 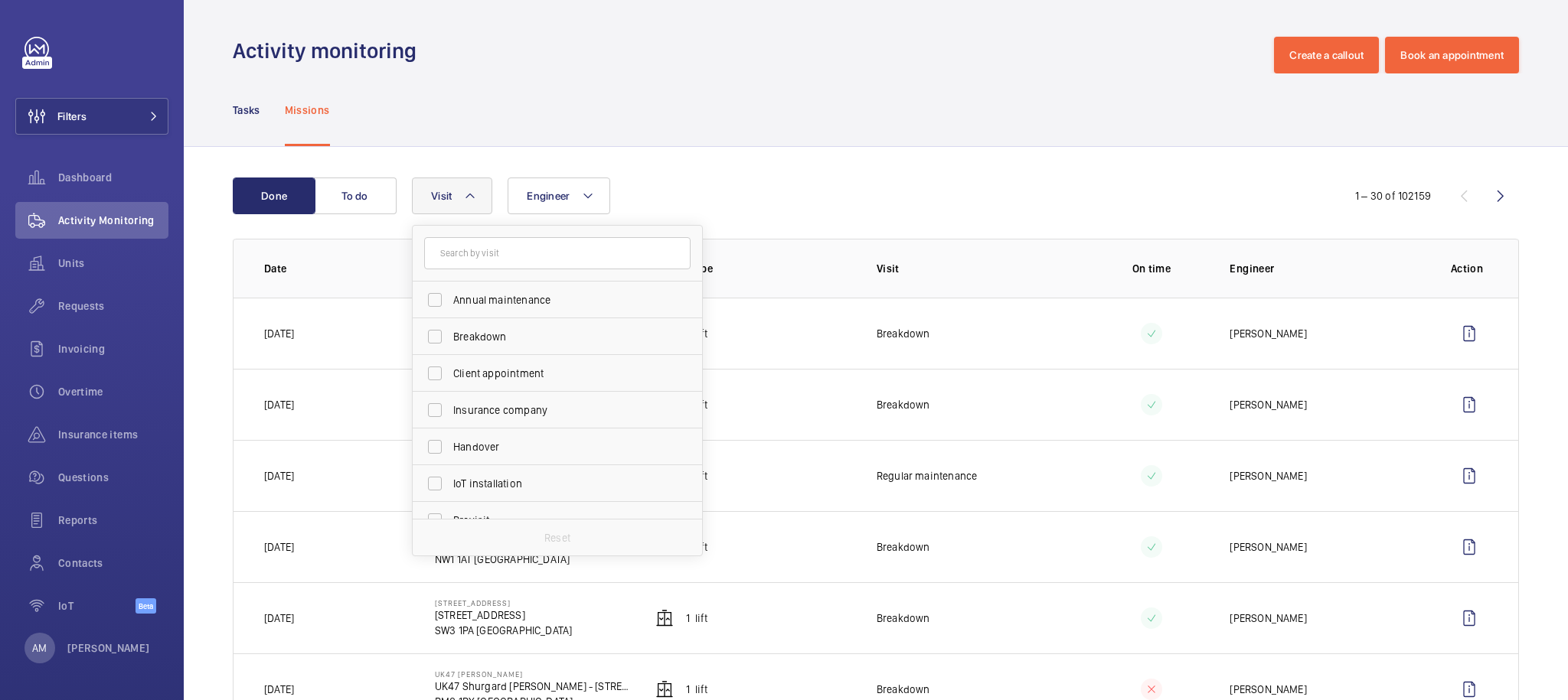 What do you see at coordinates (145, 606) in the screenshot?
I see `span: Beta` at bounding box center [145, 606].